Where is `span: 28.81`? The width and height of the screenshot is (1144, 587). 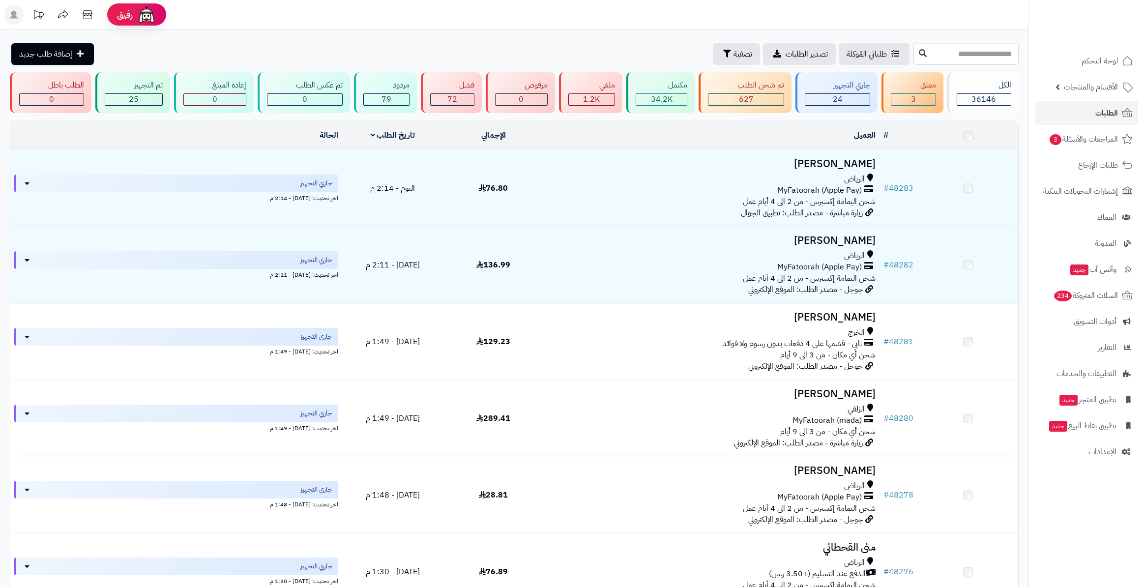 span: 28.81 is located at coordinates (493, 495).